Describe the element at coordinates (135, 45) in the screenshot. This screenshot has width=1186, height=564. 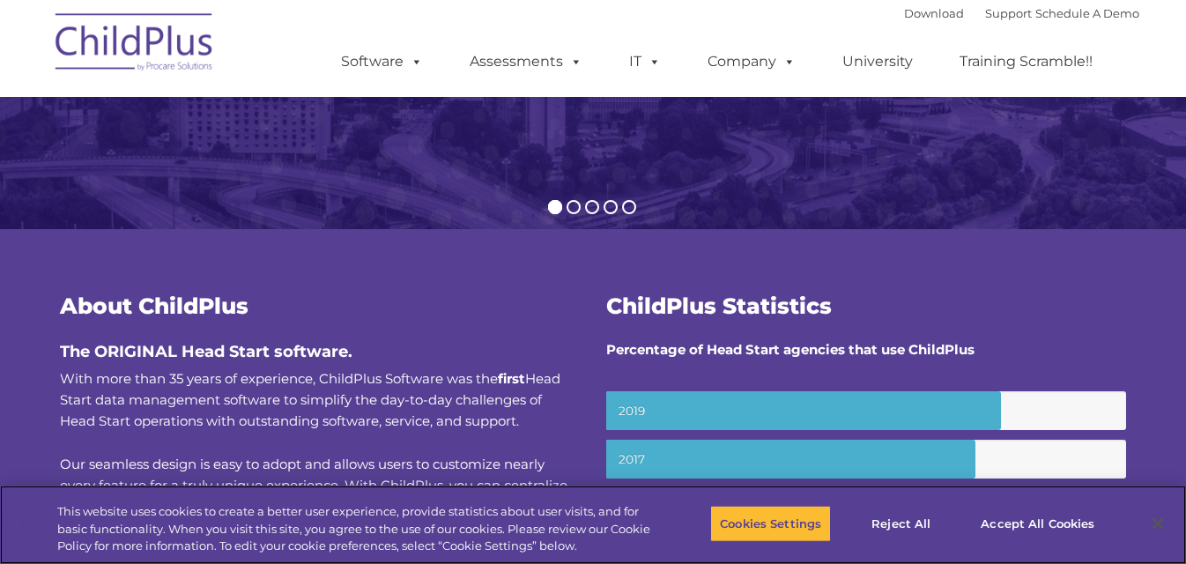
I see `img: ChildPlus by Procare Solutions` at that location.